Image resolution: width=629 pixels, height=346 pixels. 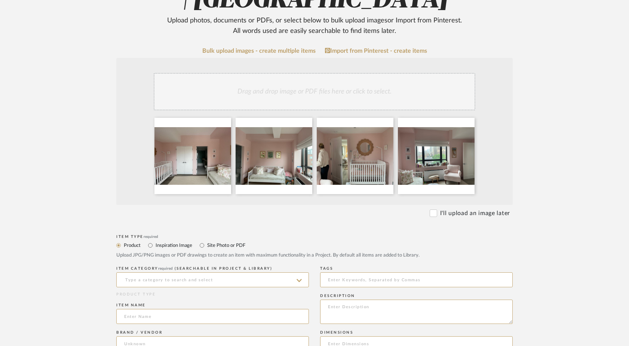 I want to click on div: Brand / Vendor, so click(x=213, y=333).